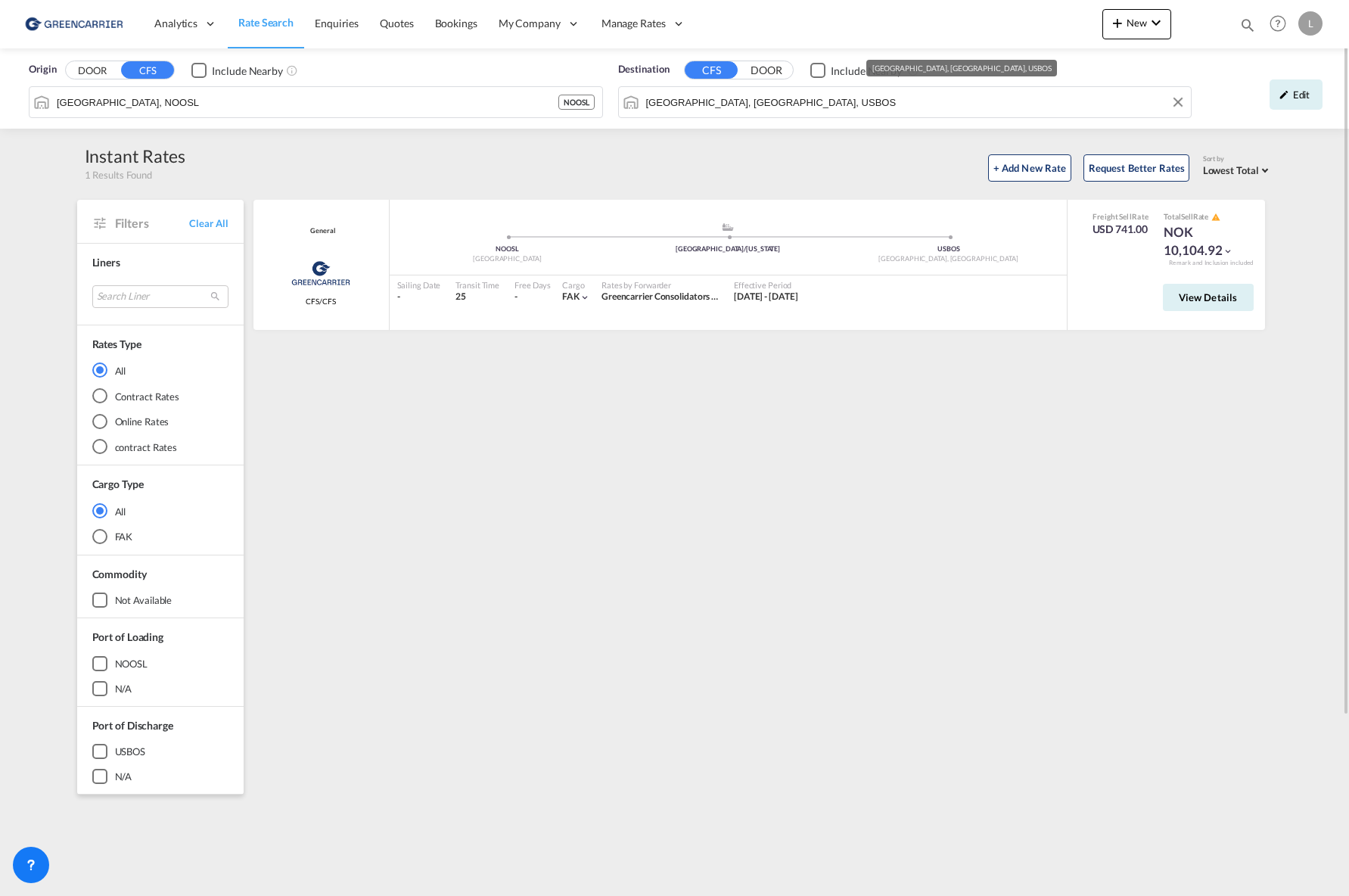 This screenshot has width=1349, height=896. Describe the element at coordinates (1216, 217) in the screenshot. I see `button: icon-alert` at that location.